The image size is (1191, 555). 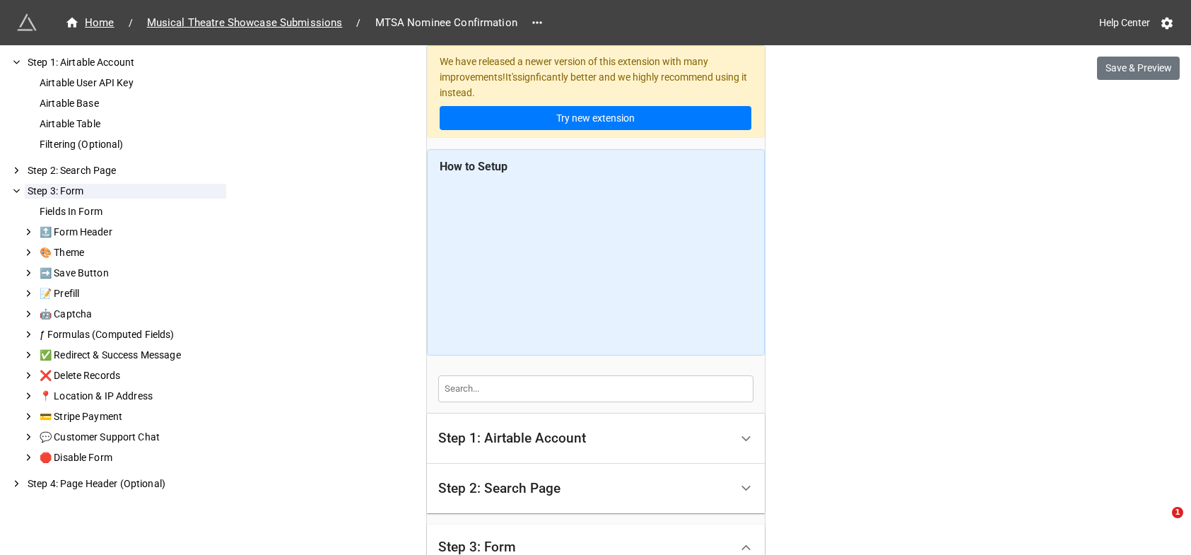 I want to click on div: 📝 Prefill, so click(x=132, y=293).